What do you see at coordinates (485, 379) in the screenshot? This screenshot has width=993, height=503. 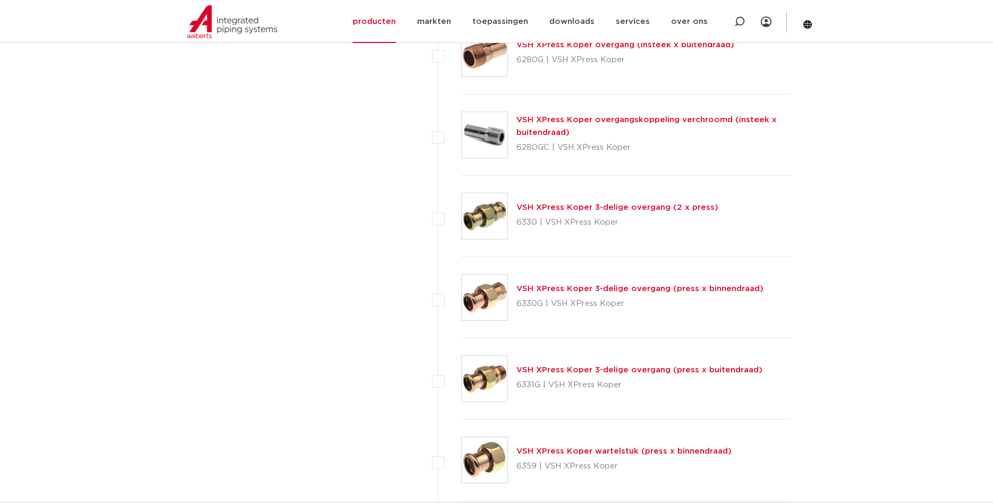 I see `img: Thumbnail for VSH XPress Koper 3-delige overgang (press x buitendraad)` at bounding box center [485, 379].